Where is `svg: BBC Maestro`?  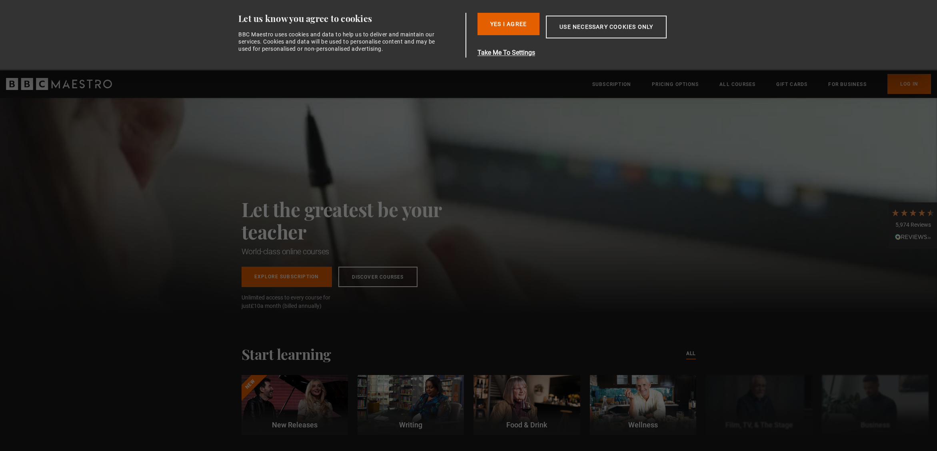
svg: BBC Maestro is located at coordinates (59, 84).